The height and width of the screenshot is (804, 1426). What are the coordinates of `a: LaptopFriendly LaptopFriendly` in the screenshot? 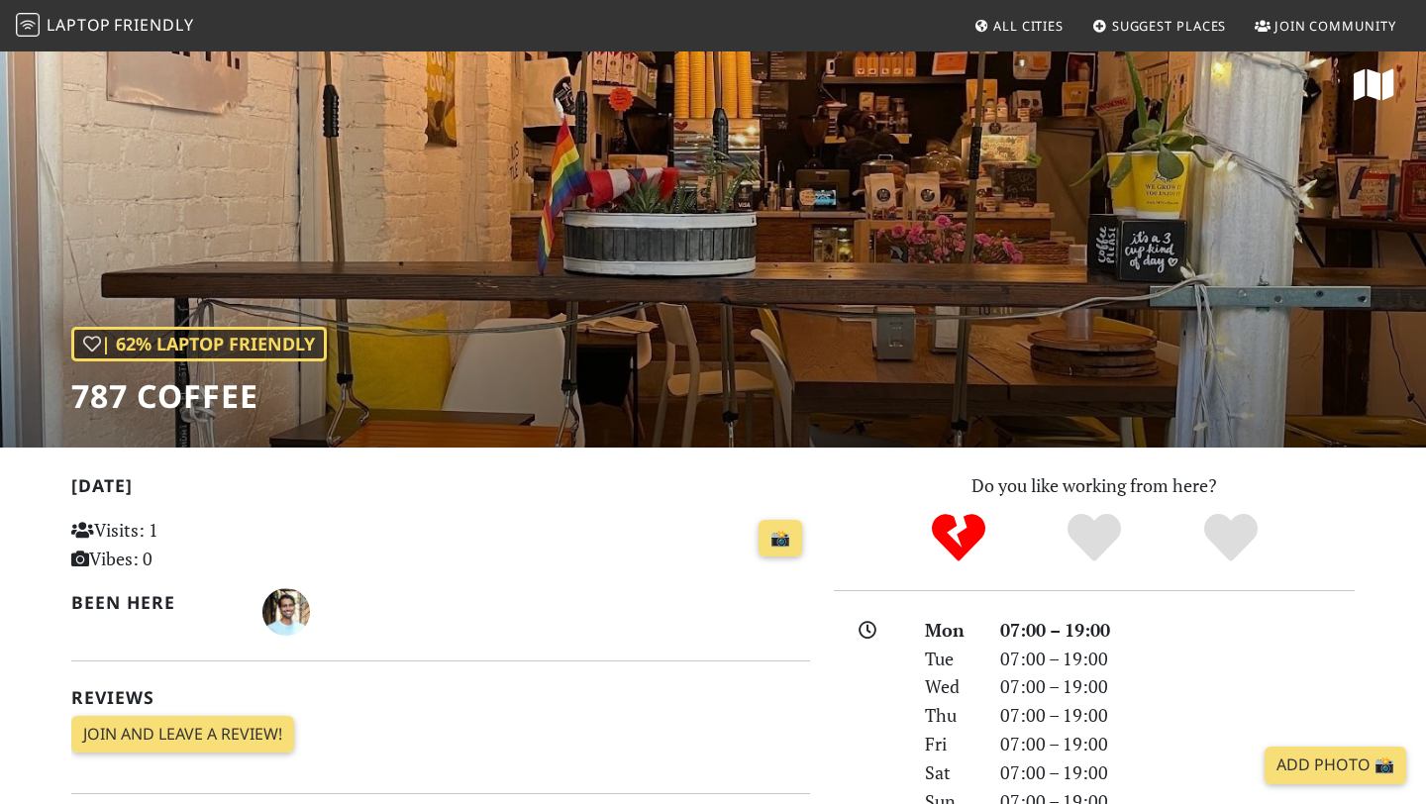 It's located at (105, 26).